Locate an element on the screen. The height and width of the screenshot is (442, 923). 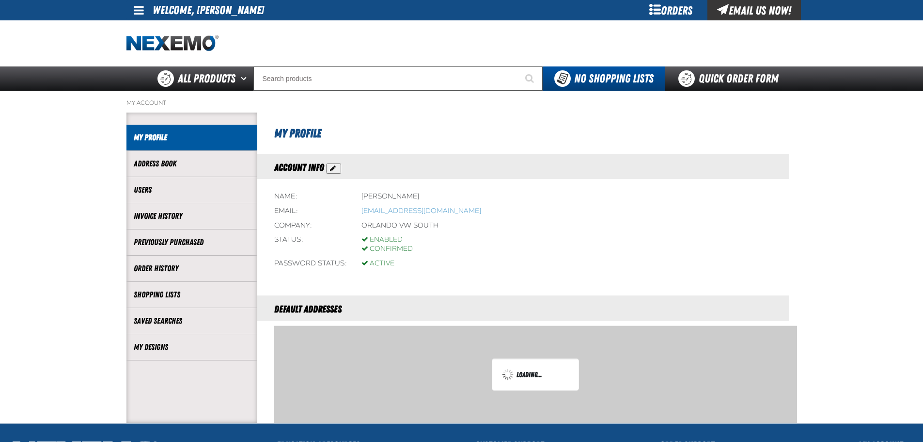
button: You do not have available Shopping Lists. Open to Create a New List is located at coordinates (604, 79).